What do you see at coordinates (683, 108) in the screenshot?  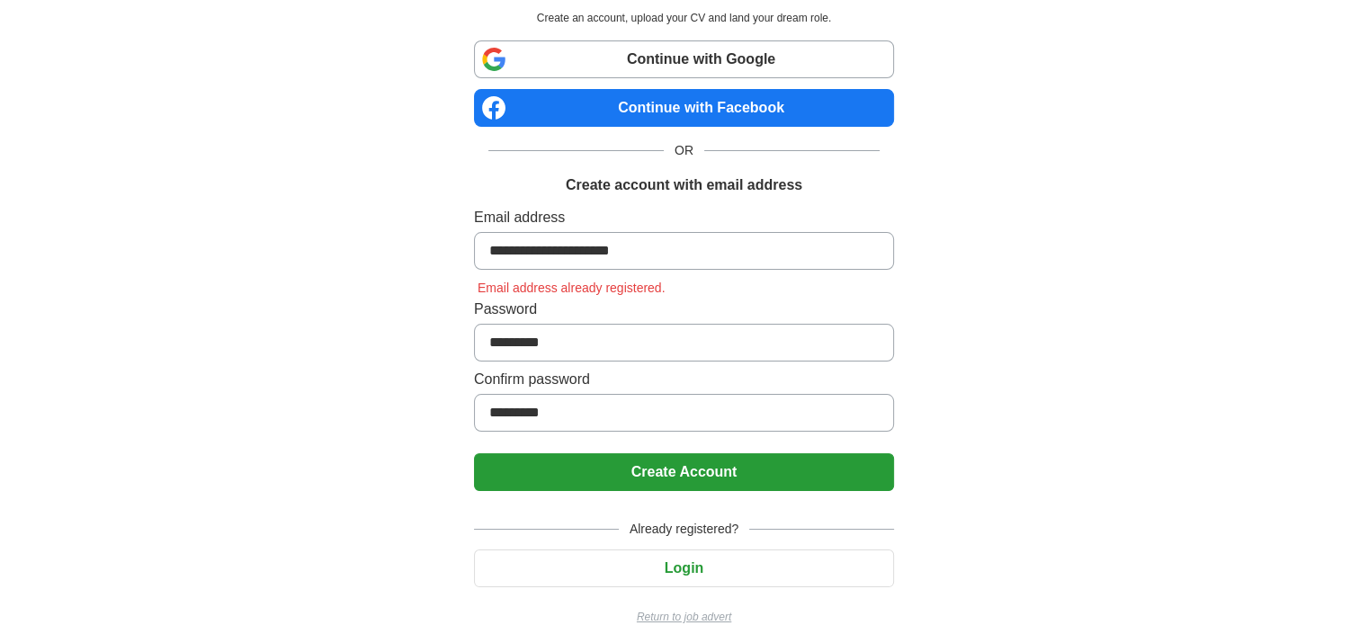 I see `a: Continue with Facebook` at bounding box center [683, 108].